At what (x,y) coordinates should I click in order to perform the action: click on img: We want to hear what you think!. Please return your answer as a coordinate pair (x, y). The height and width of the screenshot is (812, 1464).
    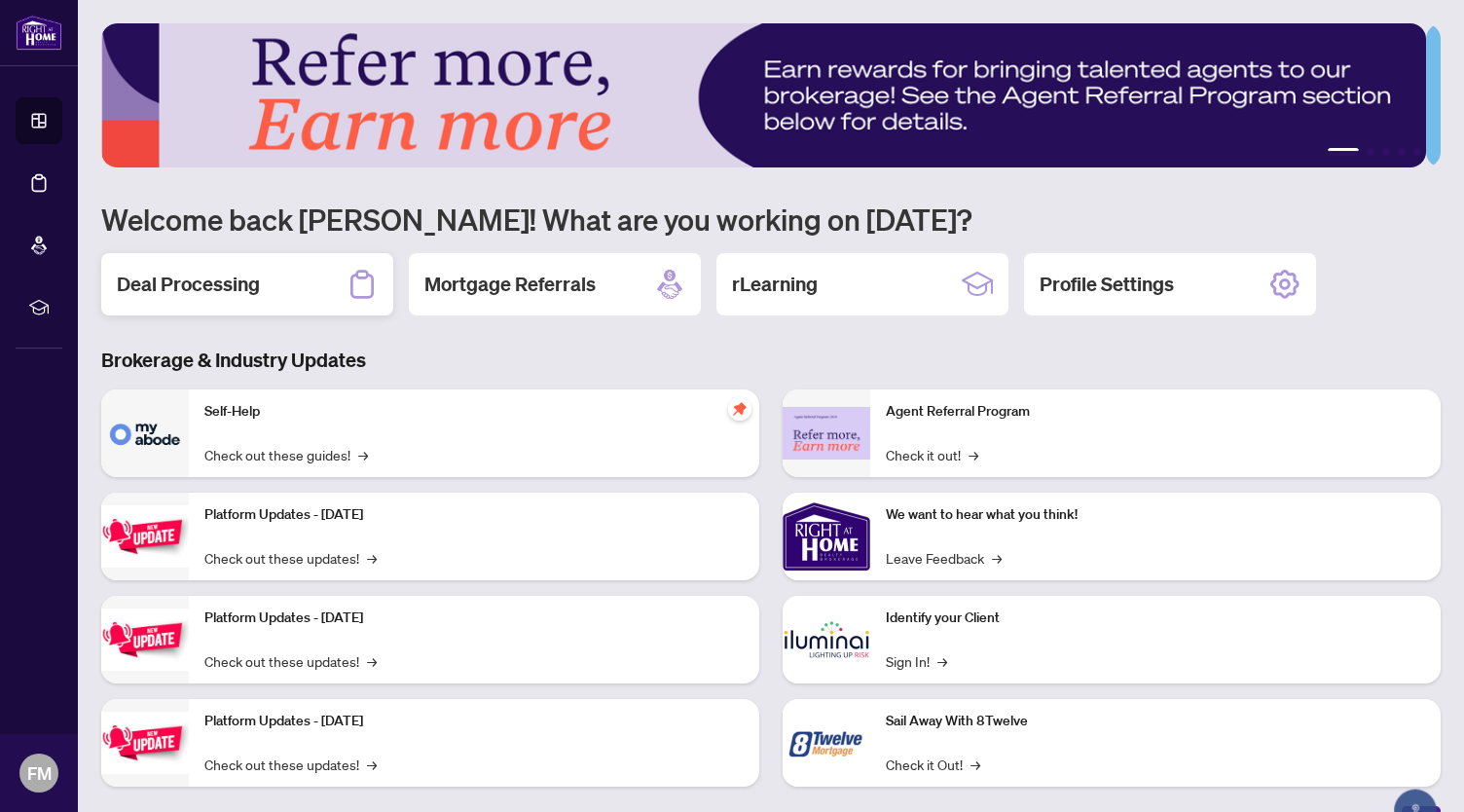
    Looking at the image, I should click on (827, 537).